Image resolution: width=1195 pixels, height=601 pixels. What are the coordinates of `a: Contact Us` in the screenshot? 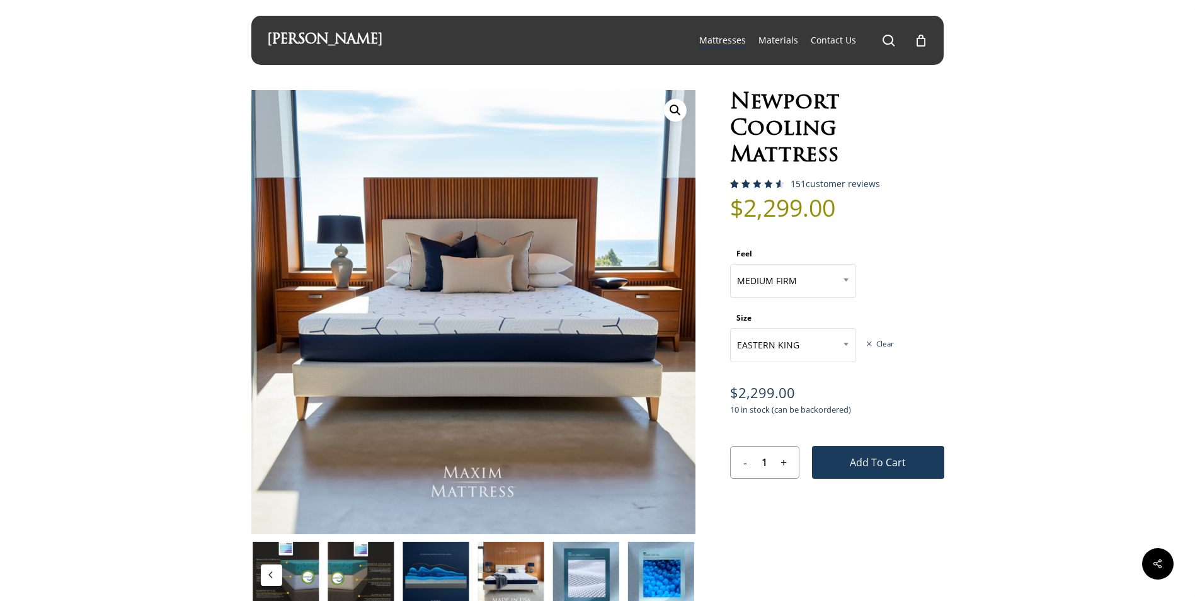 It's located at (833, 40).